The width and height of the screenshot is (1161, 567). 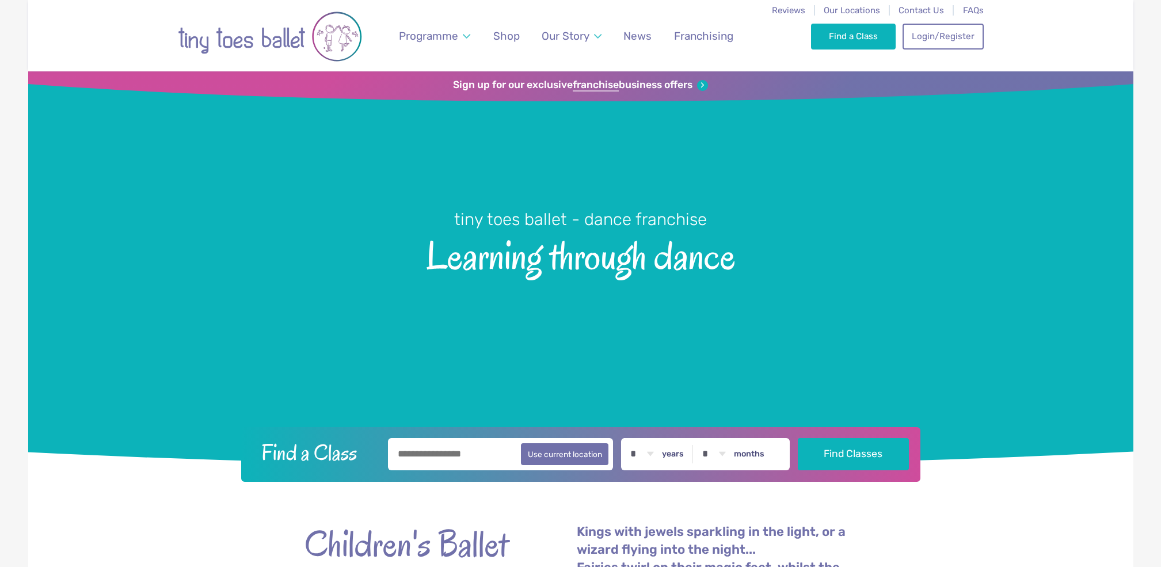 What do you see at coordinates (580, 85) in the screenshot?
I see `a: Sign up for our exclusivefranchisebusiness offers` at bounding box center [580, 85].